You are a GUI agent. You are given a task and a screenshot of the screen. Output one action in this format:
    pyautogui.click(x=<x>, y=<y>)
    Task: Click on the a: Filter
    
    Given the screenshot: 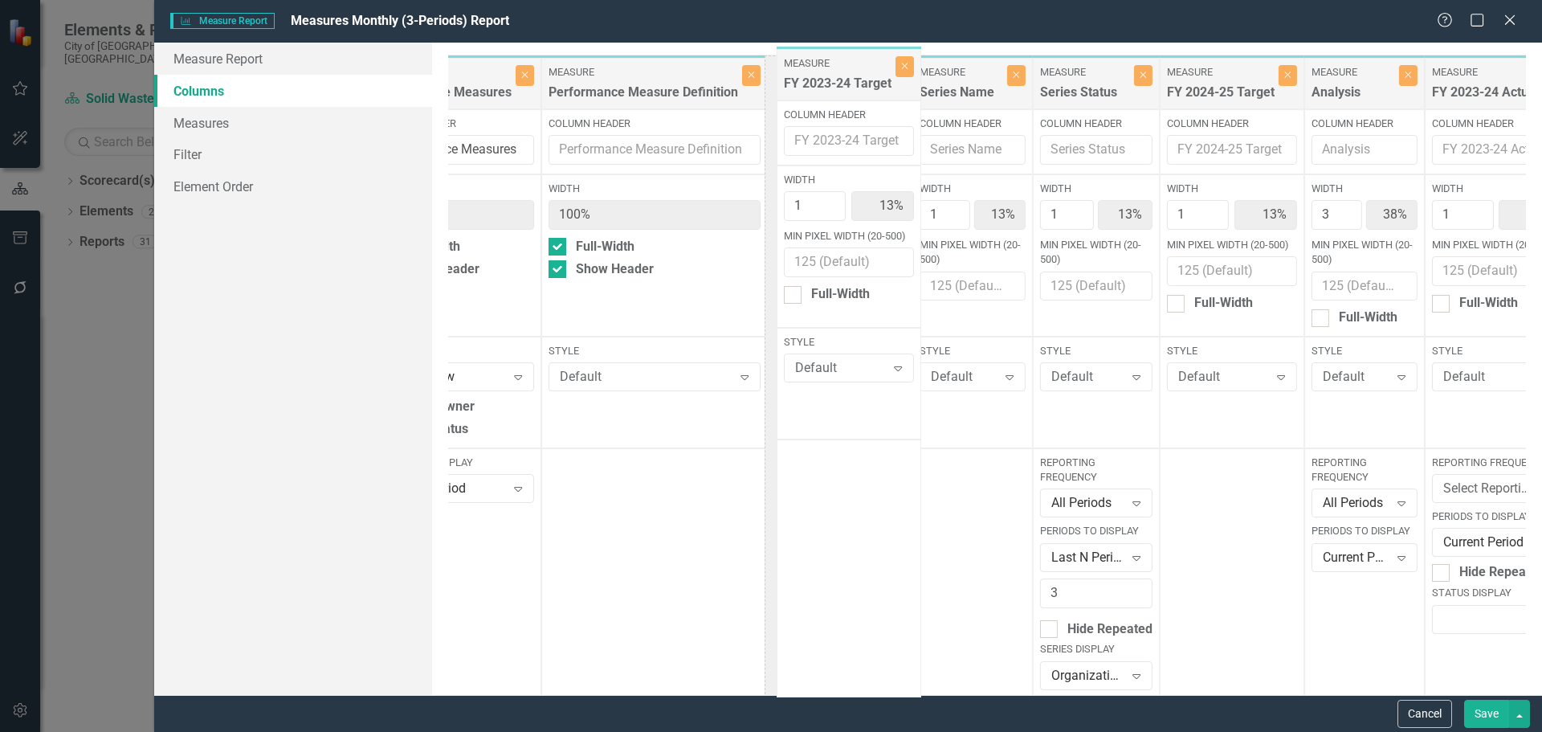 What is the action you would take?
    pyautogui.click(x=293, y=154)
    